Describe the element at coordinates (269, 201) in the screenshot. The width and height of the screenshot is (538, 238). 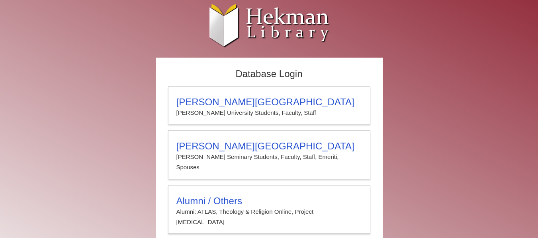
I see `h3: Alumni / Others` at that location.